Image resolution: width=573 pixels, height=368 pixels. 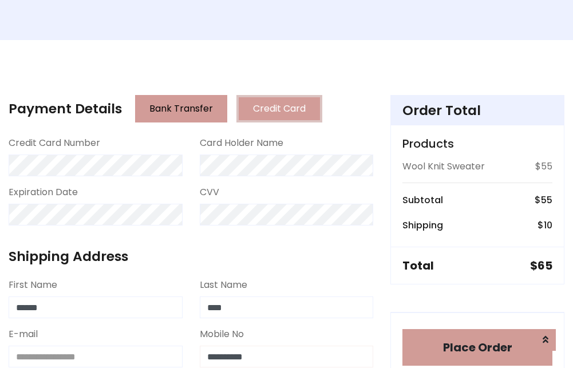 What do you see at coordinates (477, 347) in the screenshot?
I see `button: Place Order` at bounding box center [477, 347].